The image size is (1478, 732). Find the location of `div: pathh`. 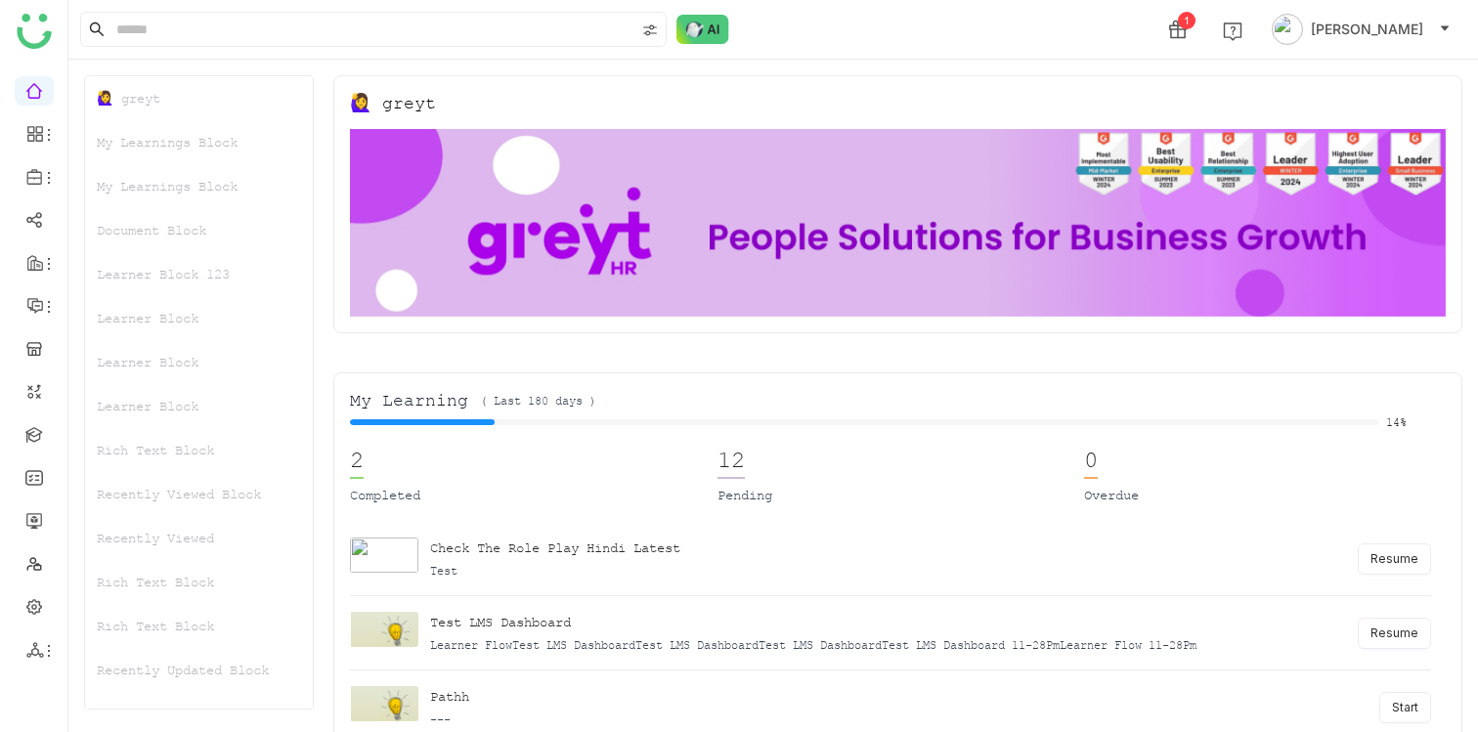

div: pathh is located at coordinates (450, 696).